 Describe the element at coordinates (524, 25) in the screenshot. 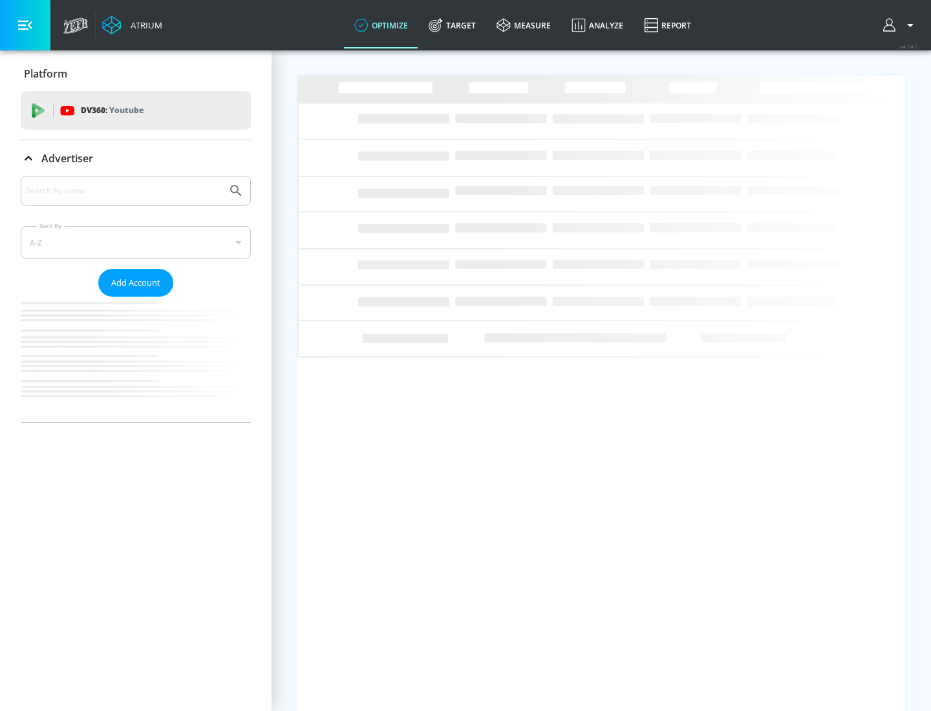

I see `a: measure` at that location.